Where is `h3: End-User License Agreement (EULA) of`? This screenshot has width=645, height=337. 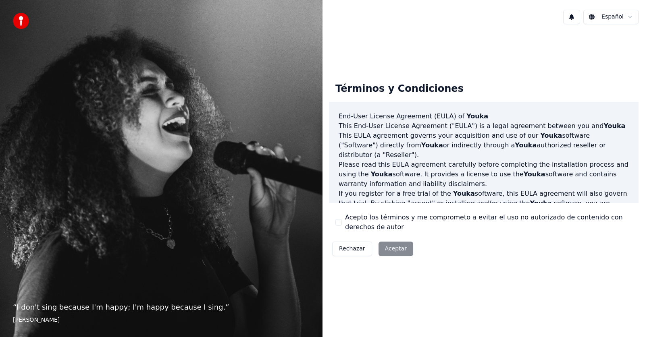 h3: End-User License Agreement (EULA) of is located at coordinates (484, 116).